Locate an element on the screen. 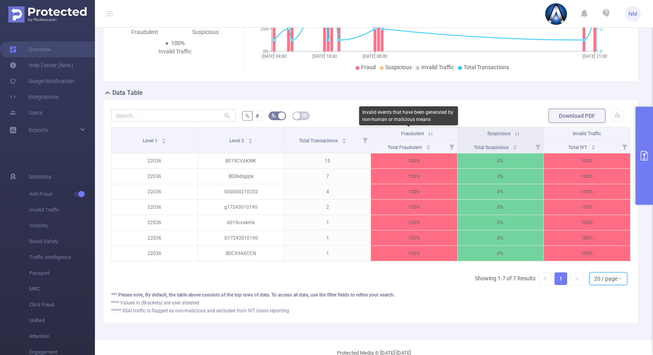 This screenshot has height=355, width=653. div: Suspicious is located at coordinates (206, 32).